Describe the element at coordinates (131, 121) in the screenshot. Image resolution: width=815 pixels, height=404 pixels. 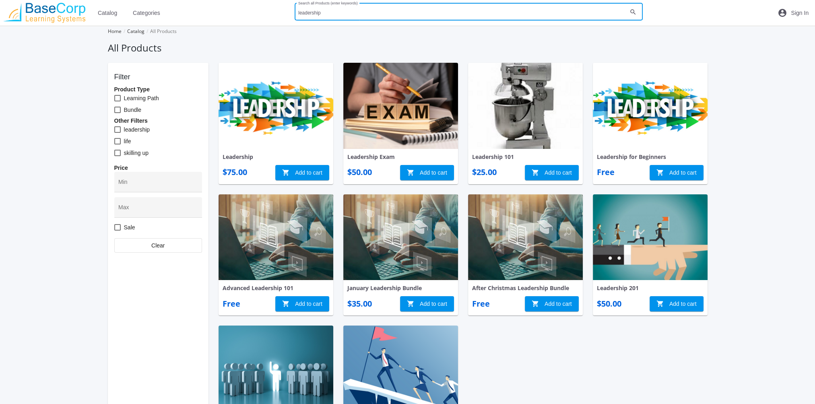
I see `b: Other Filters` at that location.